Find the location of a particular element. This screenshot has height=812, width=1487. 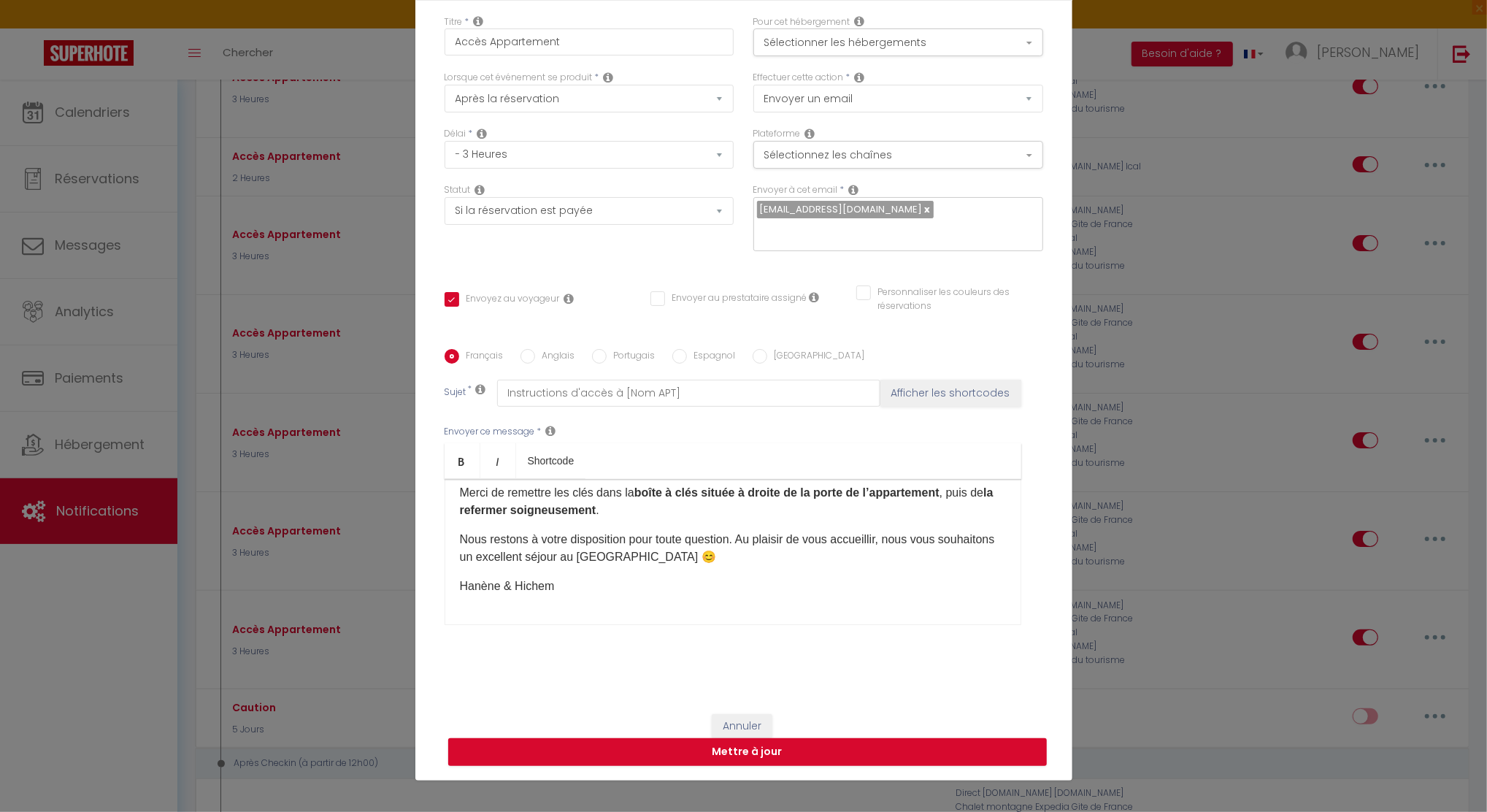

label: Plateforme is located at coordinates (777, 134).